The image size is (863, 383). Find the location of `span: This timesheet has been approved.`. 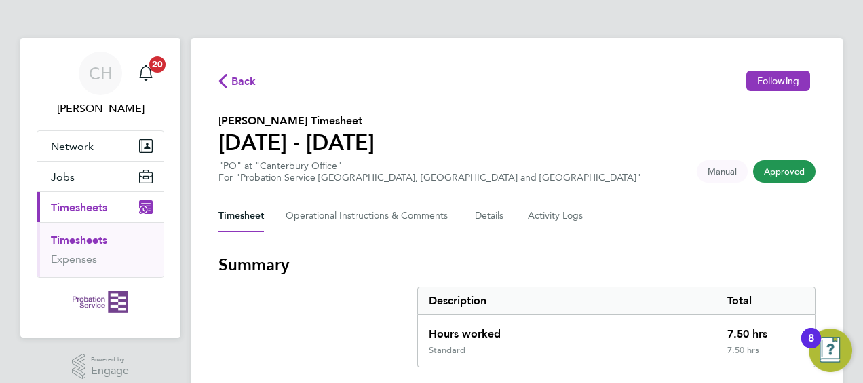

span: This timesheet has been approved. is located at coordinates (784, 171).